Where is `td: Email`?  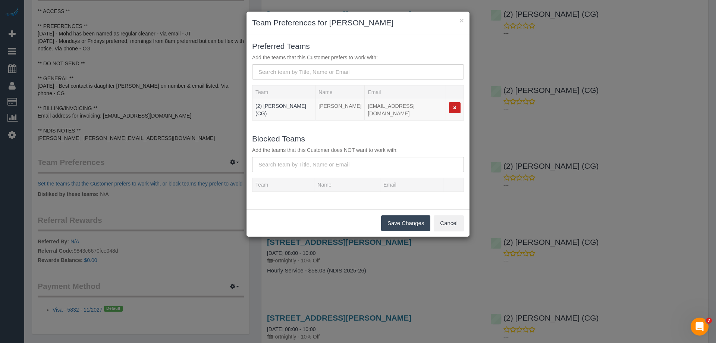
td: Email is located at coordinates (405, 110).